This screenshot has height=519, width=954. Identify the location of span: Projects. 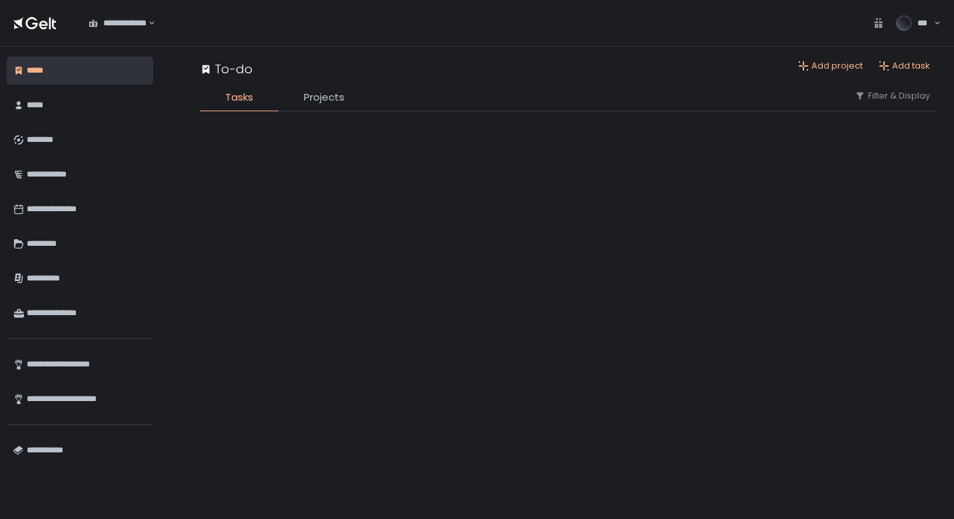
(324, 97).